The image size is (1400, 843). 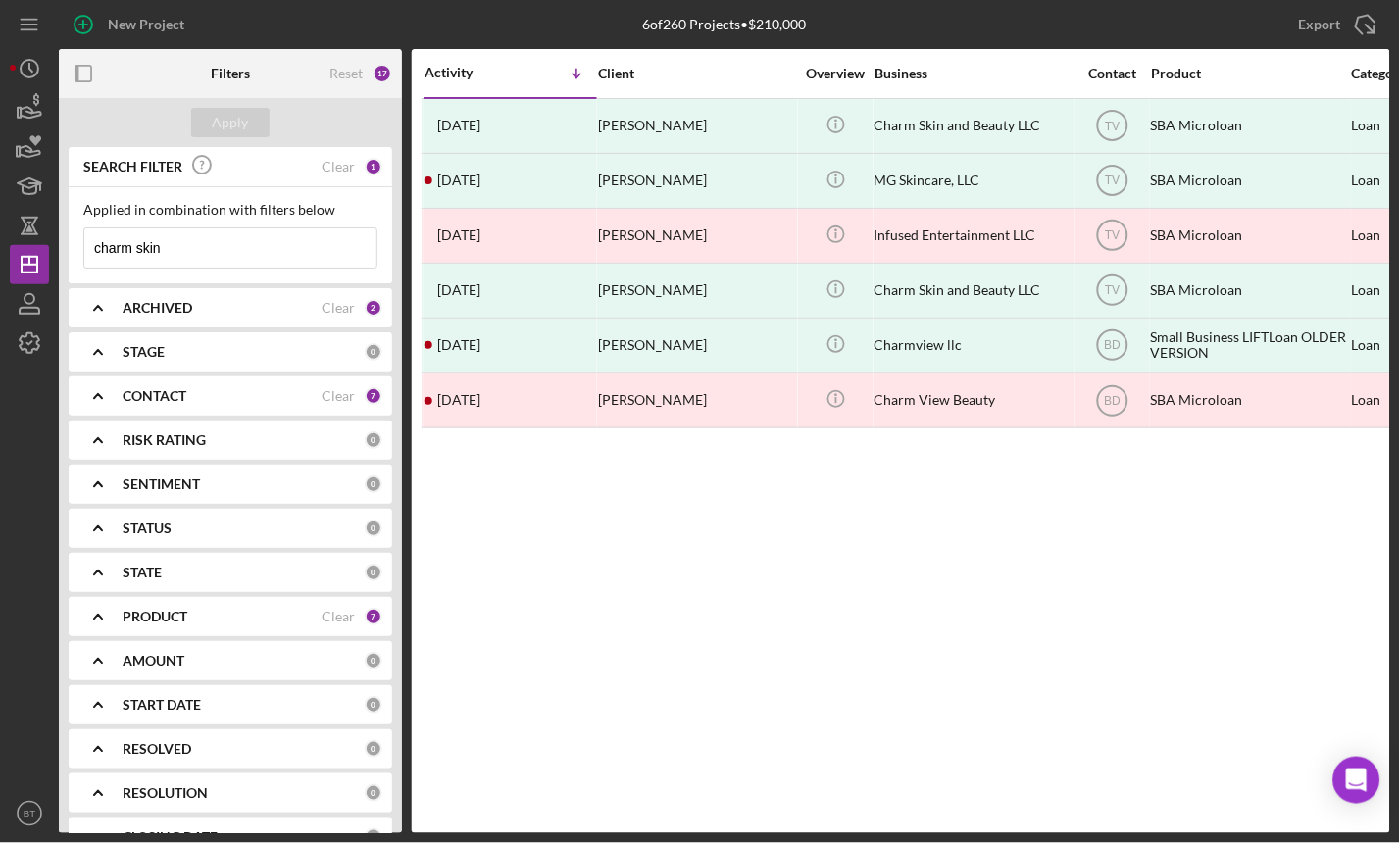 I want to click on b: STAGE, so click(x=143, y=353).